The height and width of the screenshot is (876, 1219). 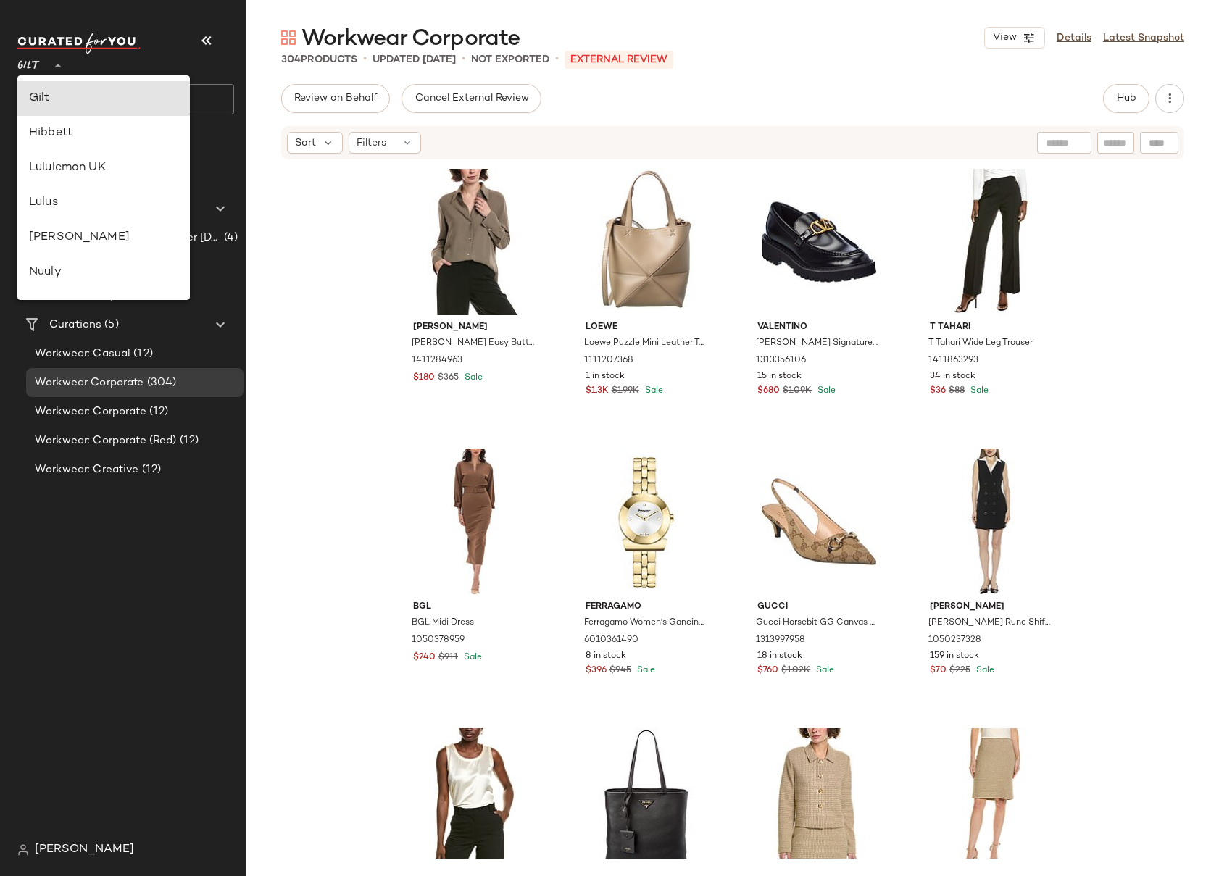 What do you see at coordinates (611, 641) in the screenshot?
I see `span: 6010361490` at bounding box center [611, 641].